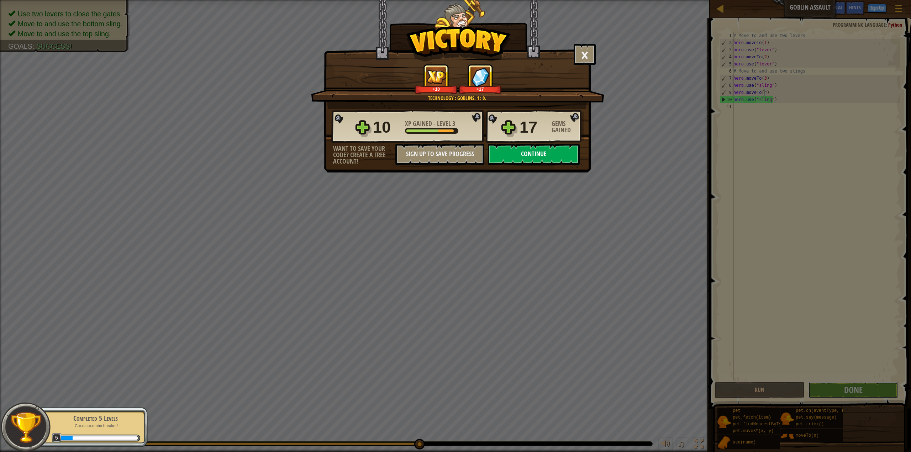 This screenshot has height=452, width=911. I want to click on div: +10, so click(436, 89).